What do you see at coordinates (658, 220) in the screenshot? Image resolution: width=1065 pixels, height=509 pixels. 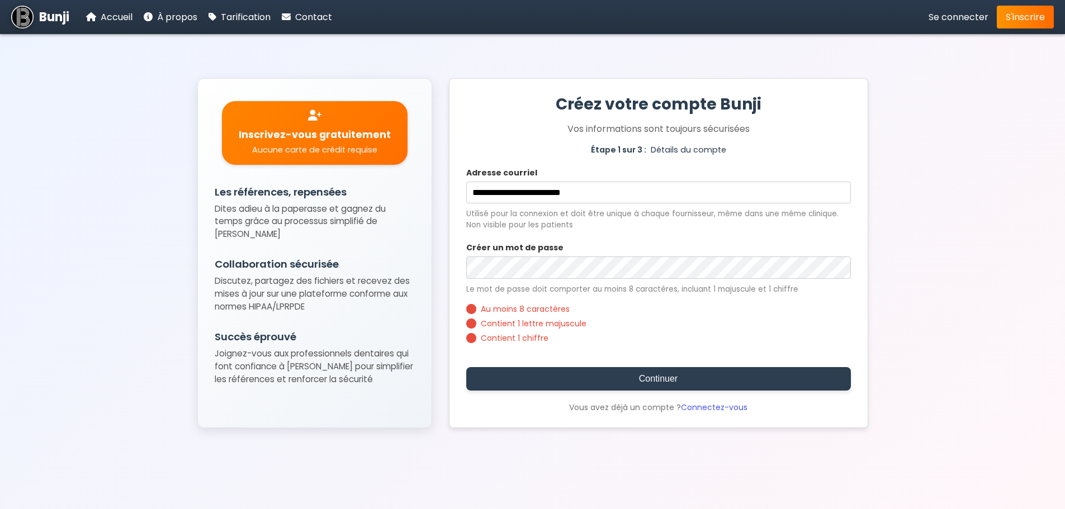 I see `small: Utilisé pour la connexion et doit être unique à chaque fournisseur, même dans une même clinique. ...` at bounding box center [658, 220].